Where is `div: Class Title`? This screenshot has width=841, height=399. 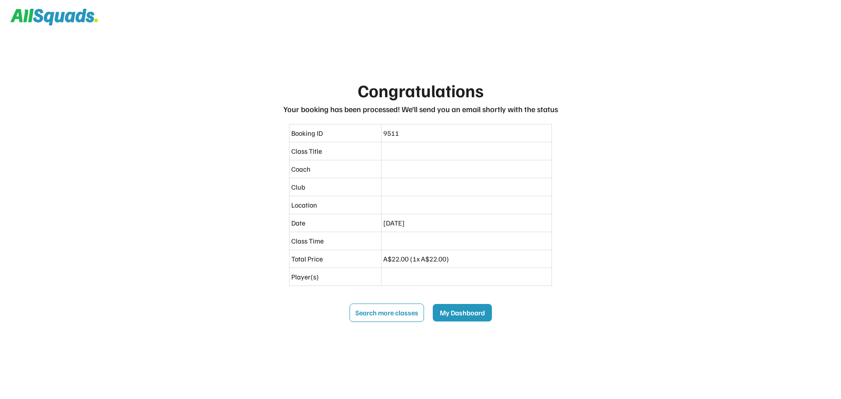 div: Class Title is located at coordinates (335, 151).